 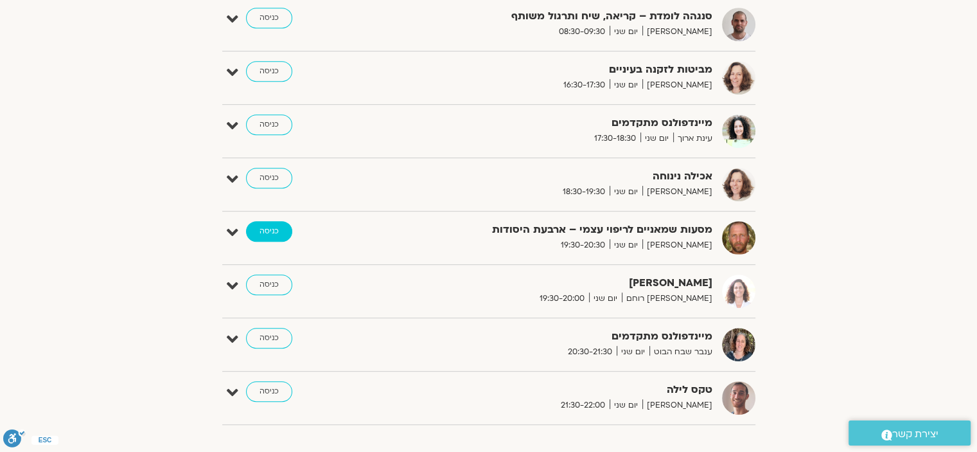 What do you see at coordinates (681, 352) in the screenshot?
I see `span: ענבר שבח הבוט` at bounding box center [681, 352].